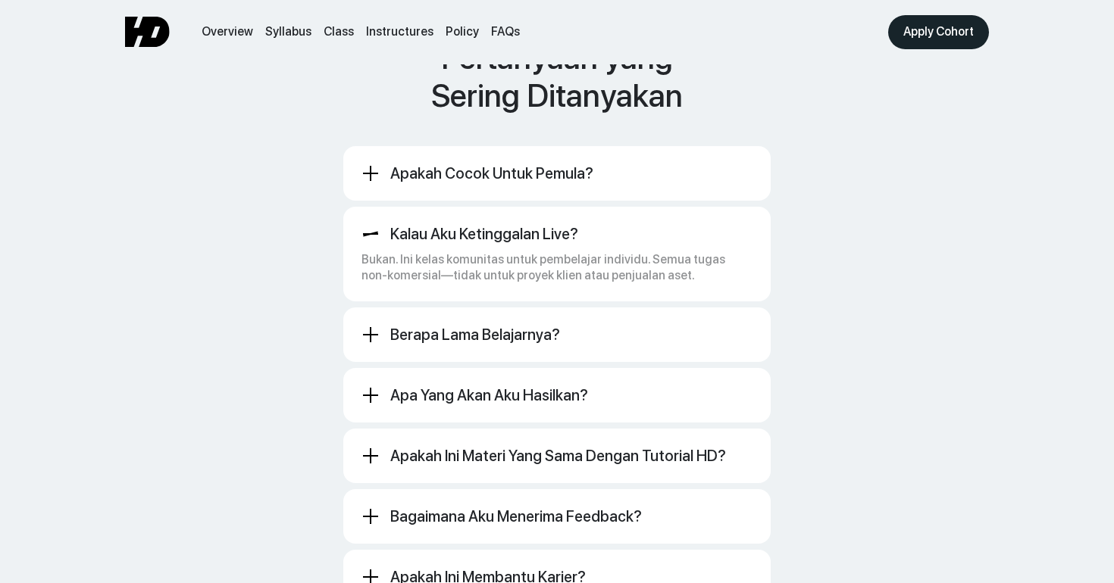 This screenshot has height=583, width=1114. What do you see at coordinates (489, 396) in the screenshot?
I see `div: Apa yang akan aku hasilkan?` at bounding box center [489, 396].